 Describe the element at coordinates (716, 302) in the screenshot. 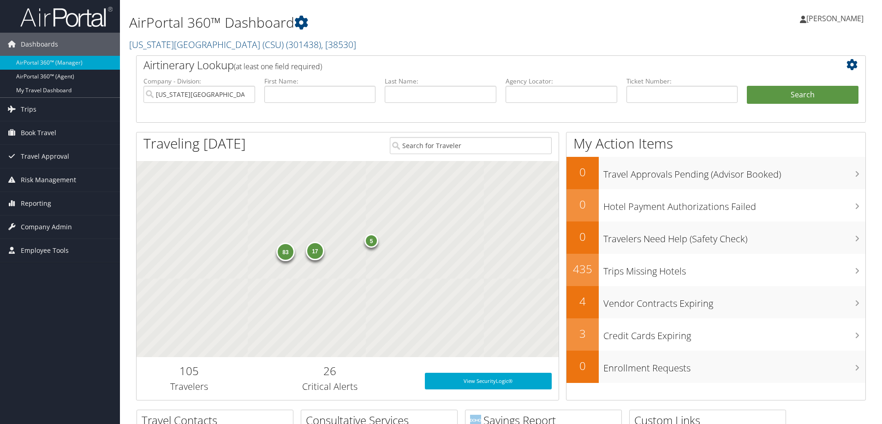

I see `a: 4Vendor Contracts Expiring` at that location.